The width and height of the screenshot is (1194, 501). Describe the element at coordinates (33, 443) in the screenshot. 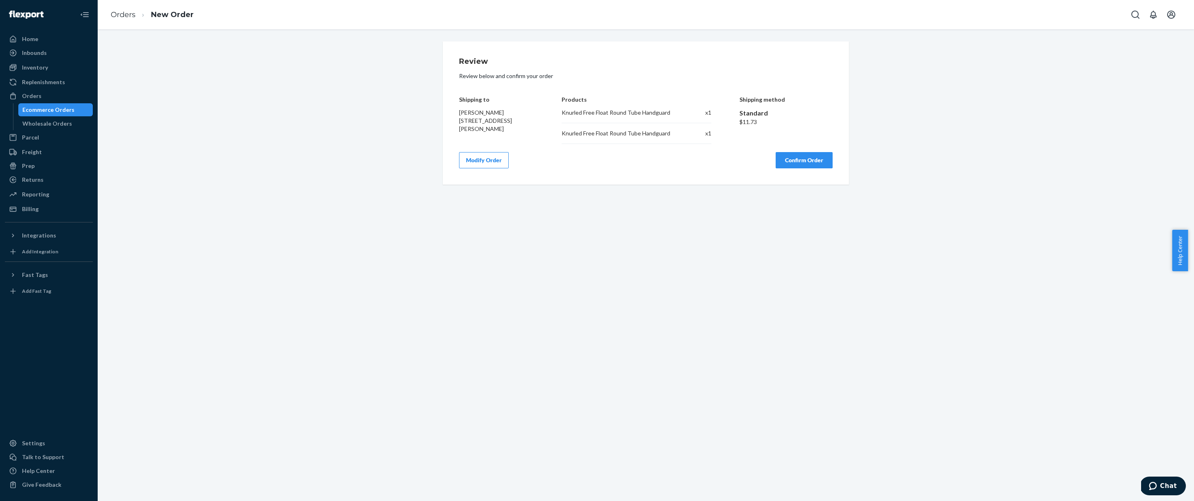

I see `div: Settings` at that location.